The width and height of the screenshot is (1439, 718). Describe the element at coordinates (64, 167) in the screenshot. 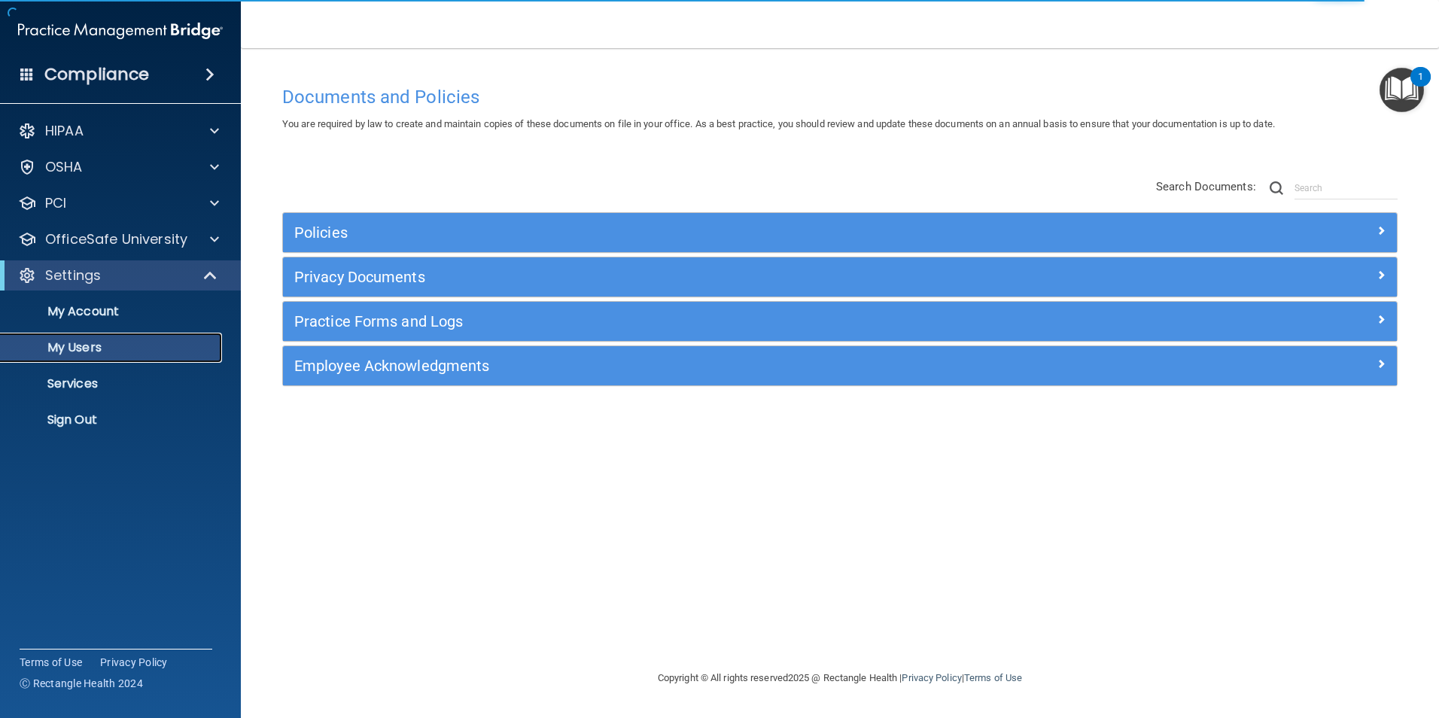

I see `p: OSHA` at that location.